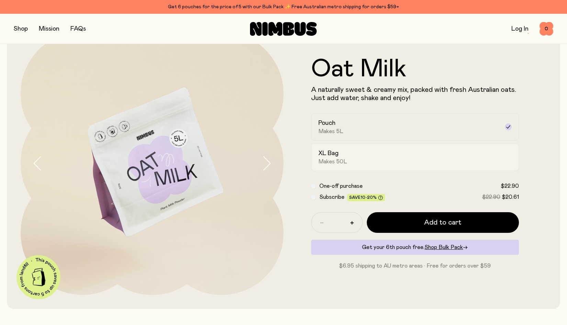 This screenshot has height=325, width=567. What do you see at coordinates (444, 247) in the screenshot?
I see `span: Shop Bulk Pack` at bounding box center [444, 247].